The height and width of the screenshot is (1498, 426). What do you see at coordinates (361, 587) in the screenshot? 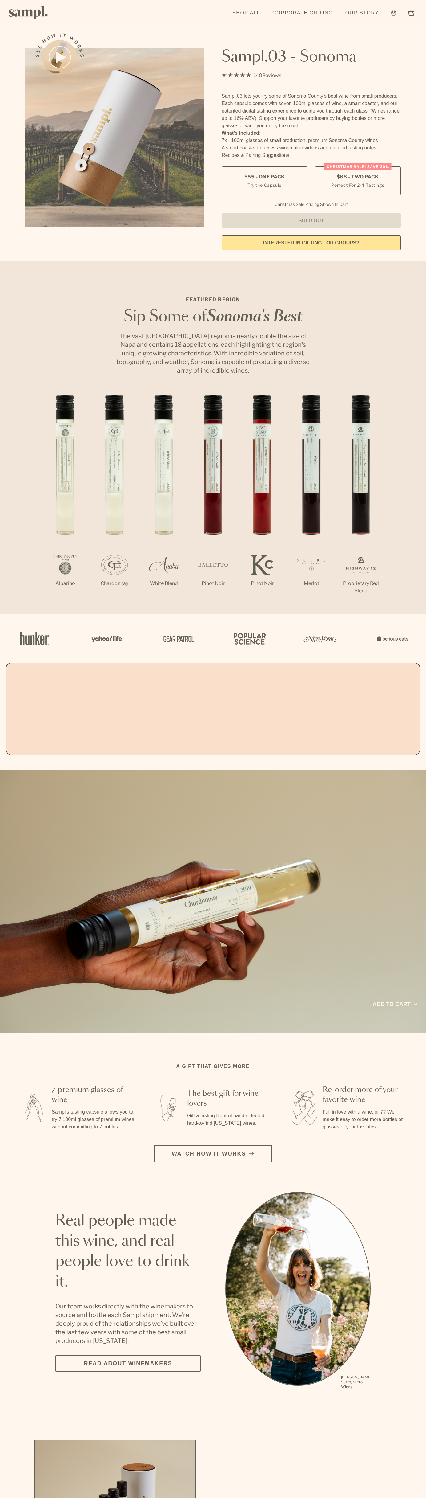
I see `p: Proprietary Red Blend` at bounding box center [361, 587].